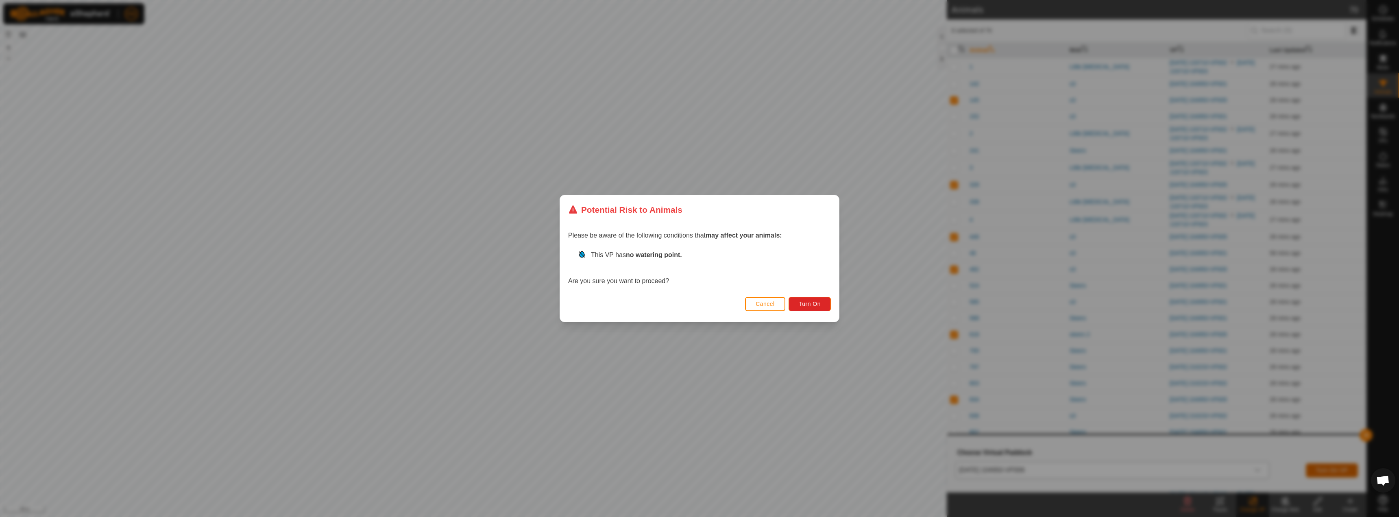  What do you see at coordinates (636, 255) in the screenshot?
I see `span: This VP has` at bounding box center [636, 255].